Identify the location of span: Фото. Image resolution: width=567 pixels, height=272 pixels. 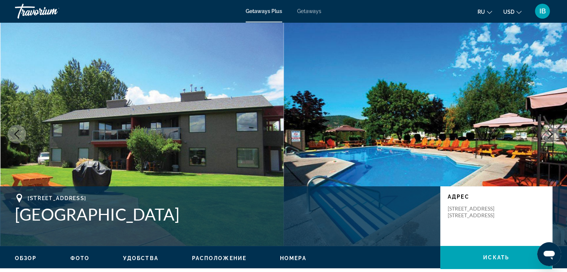
(80, 258).